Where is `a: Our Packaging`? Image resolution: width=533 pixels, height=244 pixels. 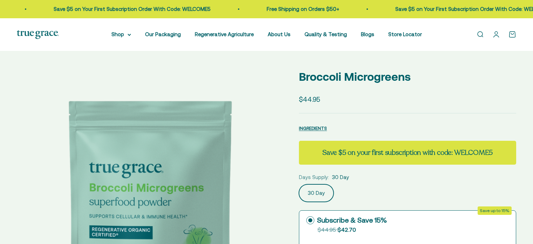 a: Our Packaging is located at coordinates (163, 34).